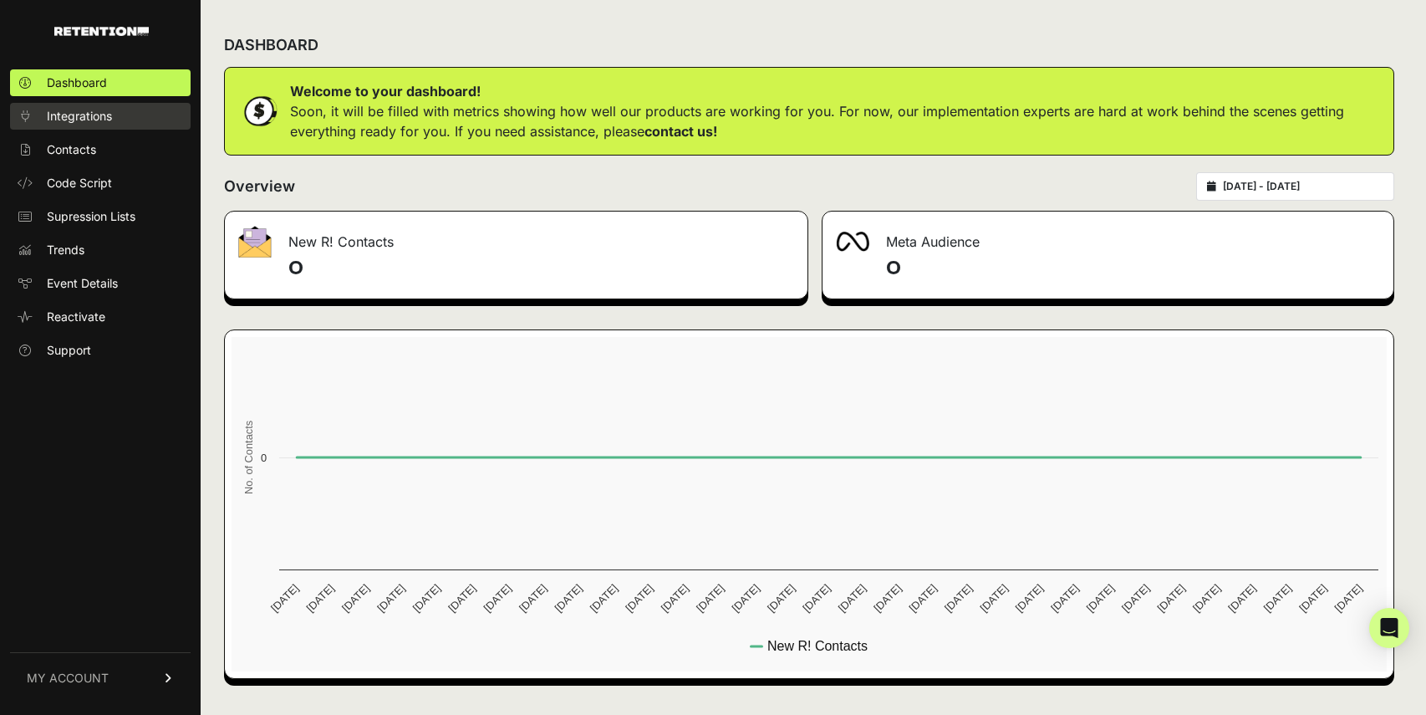  Describe the element at coordinates (77, 83) in the screenshot. I see `span: Dashboard` at that location.